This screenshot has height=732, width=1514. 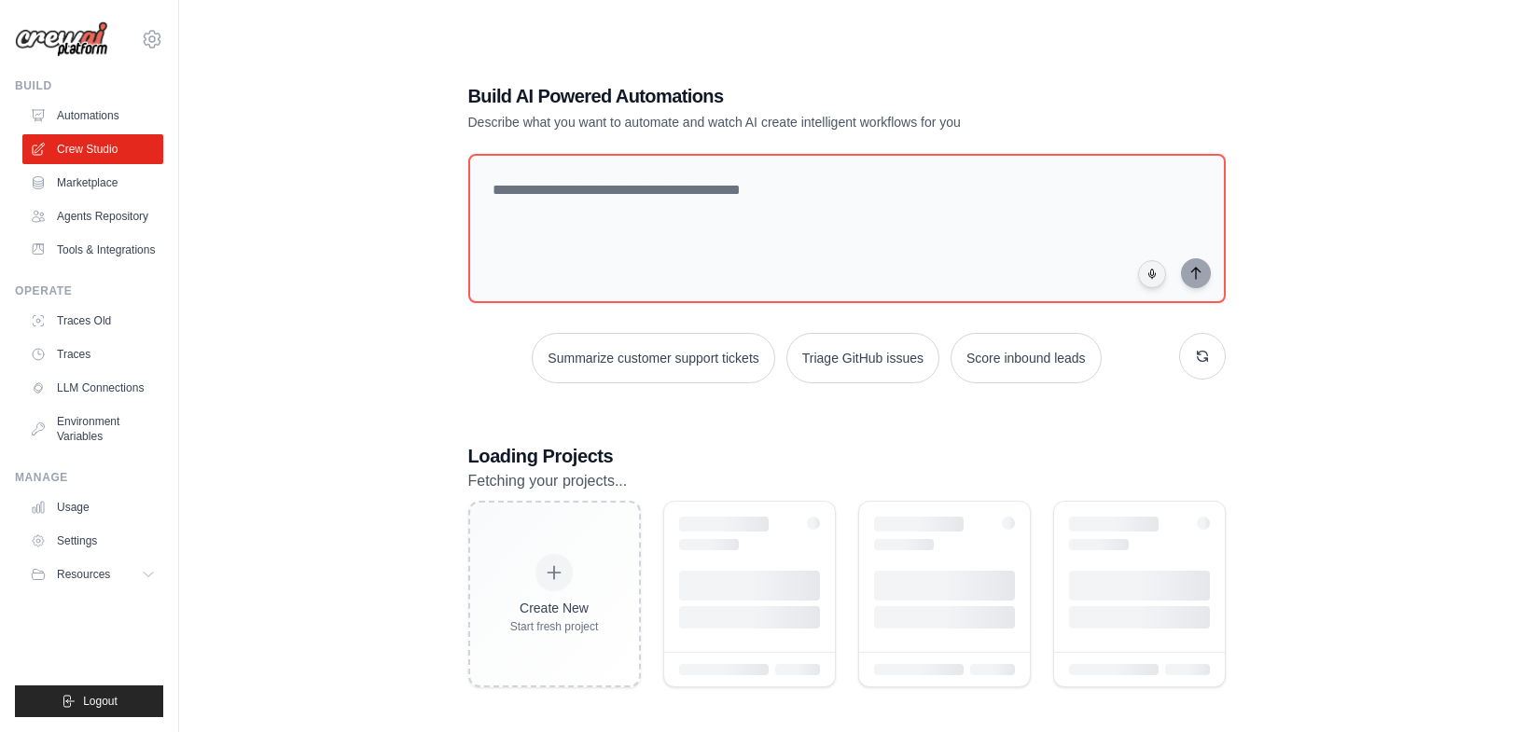 I want to click on h1: Build AI Powered Automations, so click(x=782, y=96).